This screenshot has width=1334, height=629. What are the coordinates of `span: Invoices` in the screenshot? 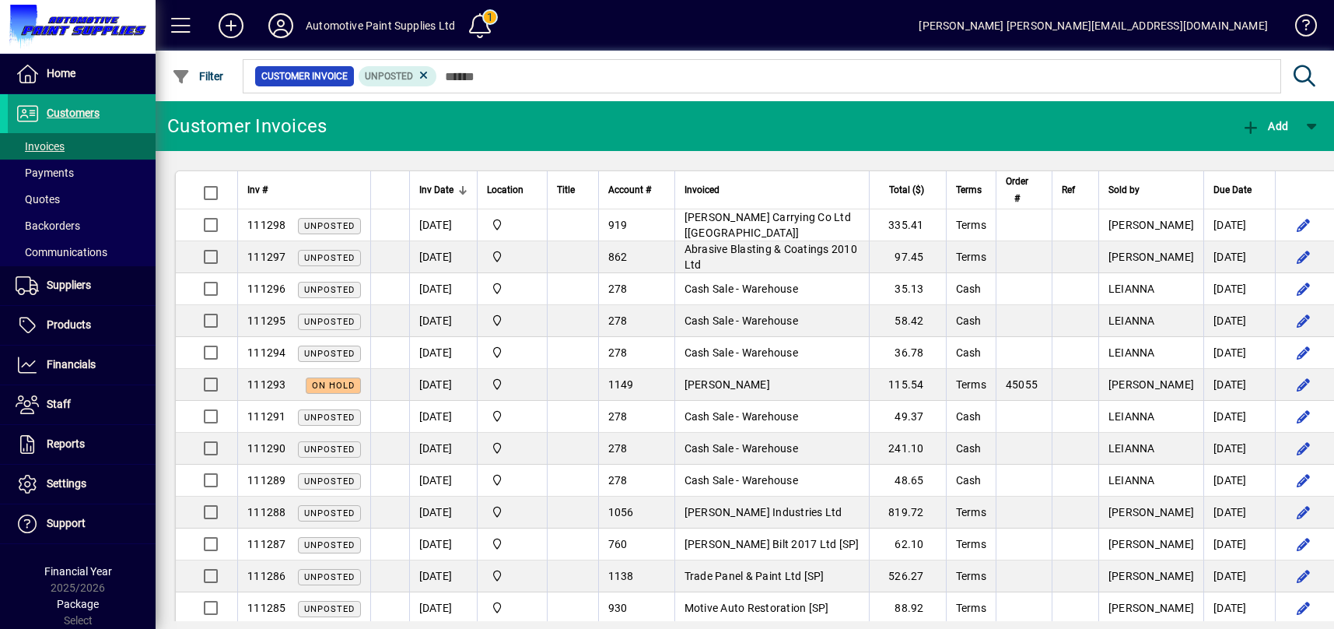 It's located at (40, 146).